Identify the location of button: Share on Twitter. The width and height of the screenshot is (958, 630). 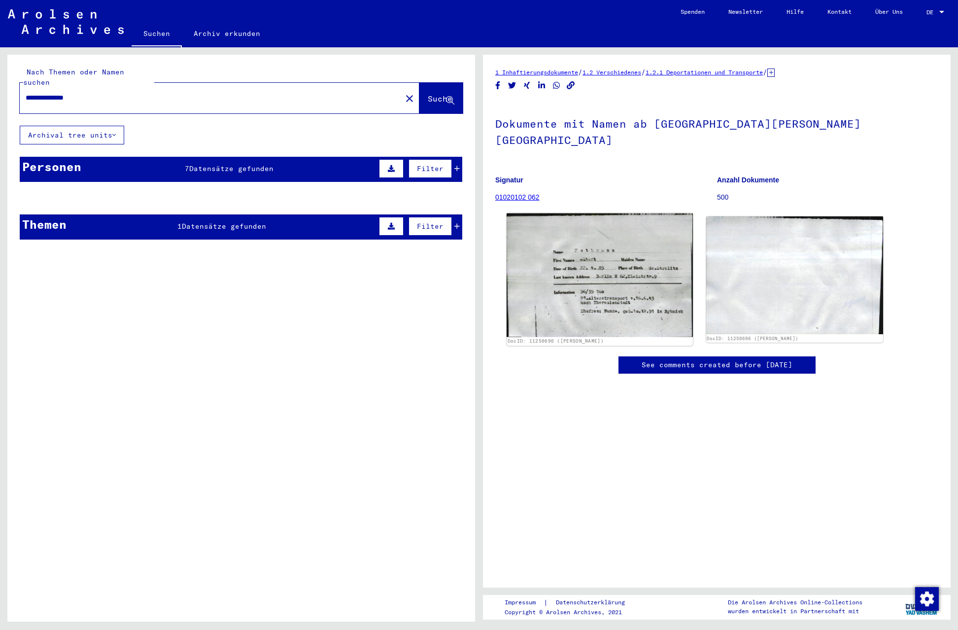
(512, 85).